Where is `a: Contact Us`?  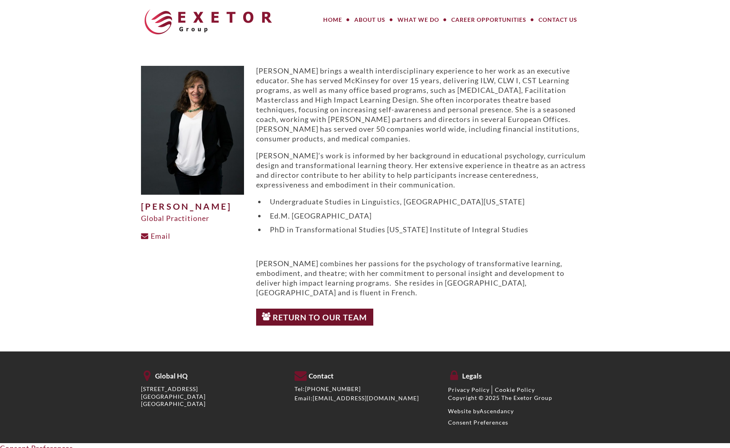 a: Contact Us is located at coordinates (558, 20).